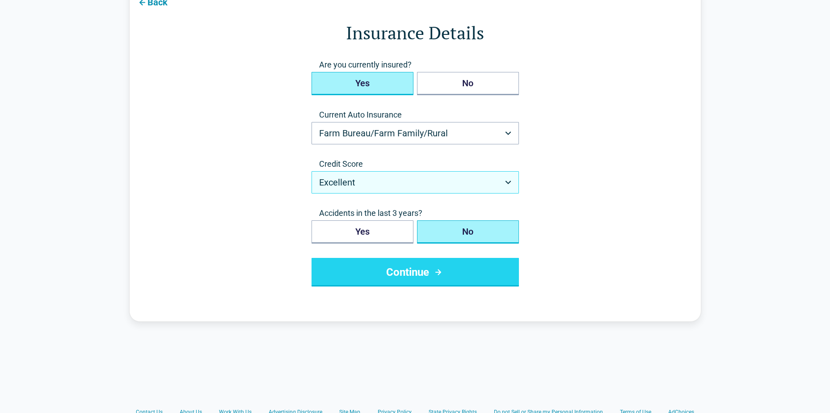 The width and height of the screenshot is (830, 413). What do you see at coordinates (415, 65) in the screenshot?
I see `span: Are you currently insured?` at bounding box center [415, 65].